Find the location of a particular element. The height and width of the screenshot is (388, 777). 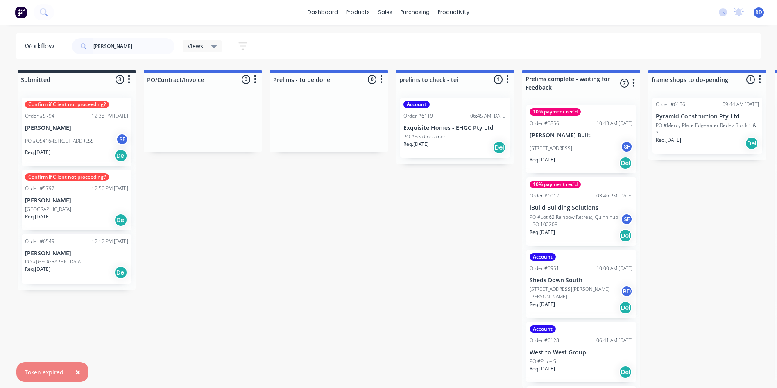

p: PO #Sea Container is located at coordinates (424, 137).